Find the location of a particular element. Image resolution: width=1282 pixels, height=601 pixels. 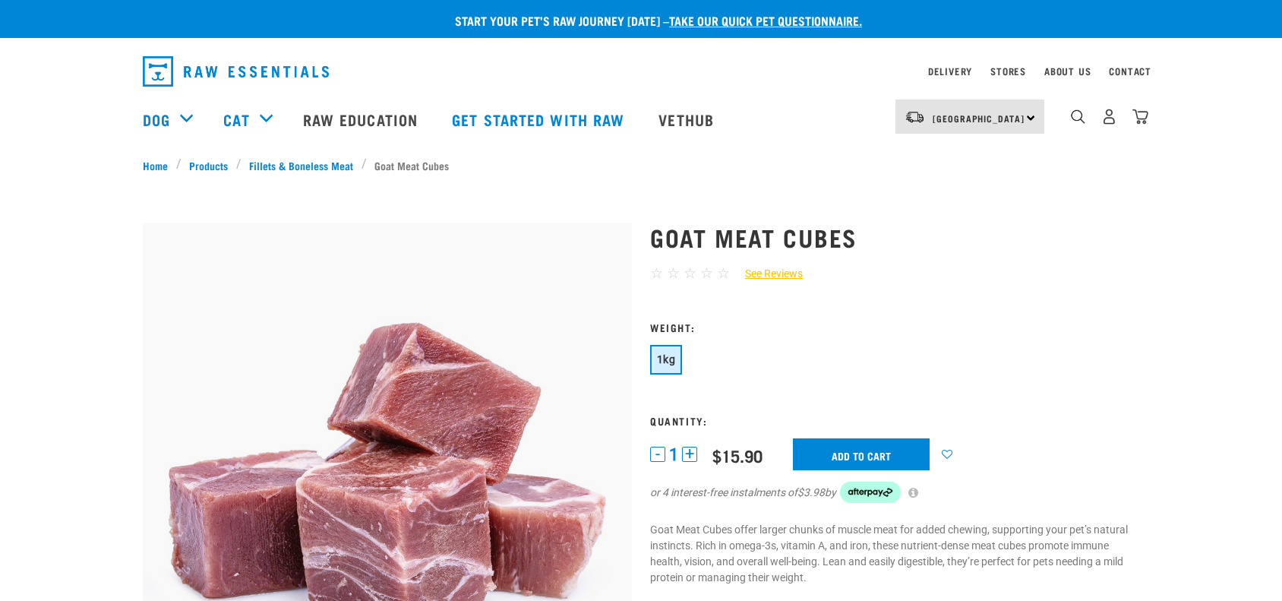

img: van-moving.png is located at coordinates (915, 117).